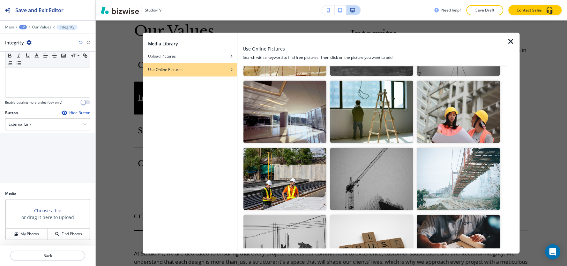 This screenshot has height=266, width=567. Describe the element at coordinates (165, 70) in the screenshot. I see `h4: Use Online Pictures` at that location.